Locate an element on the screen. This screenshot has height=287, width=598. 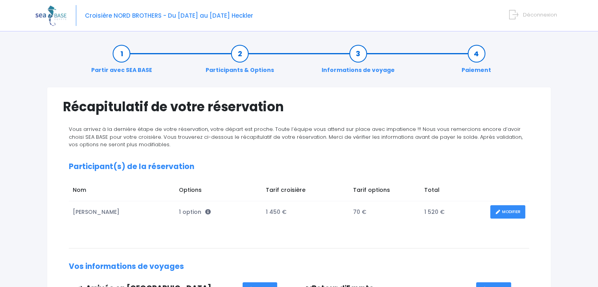
span: 1 option is located at coordinates (195, 212).